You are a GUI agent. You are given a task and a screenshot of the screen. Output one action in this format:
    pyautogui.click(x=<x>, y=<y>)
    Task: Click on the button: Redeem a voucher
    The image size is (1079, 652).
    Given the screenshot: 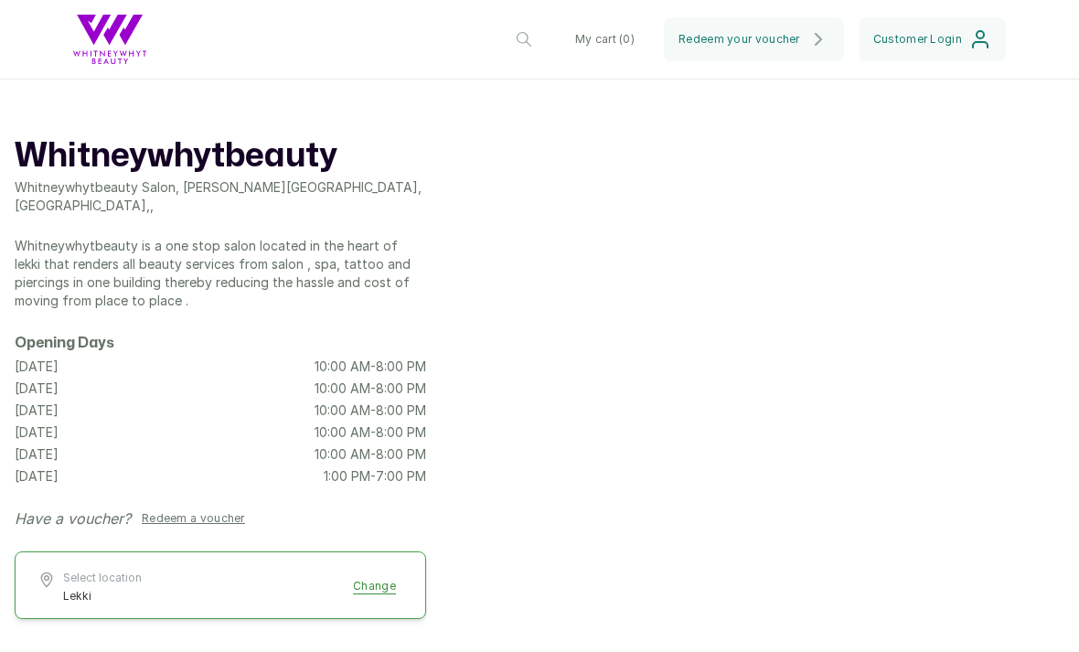 What is the action you would take?
    pyautogui.click(x=193, y=519)
    